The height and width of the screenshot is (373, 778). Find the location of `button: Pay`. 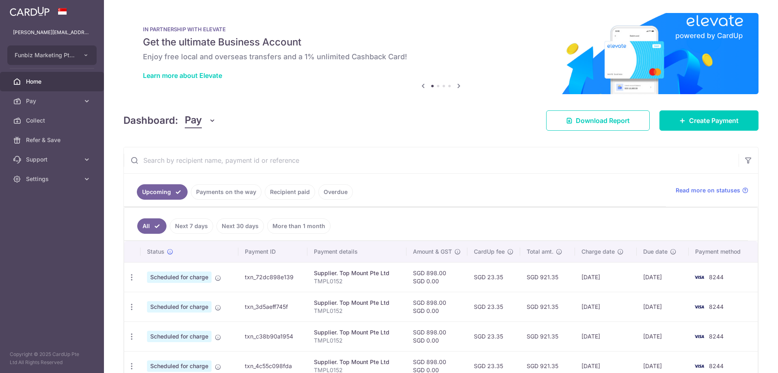

button: Pay is located at coordinates (200, 121).